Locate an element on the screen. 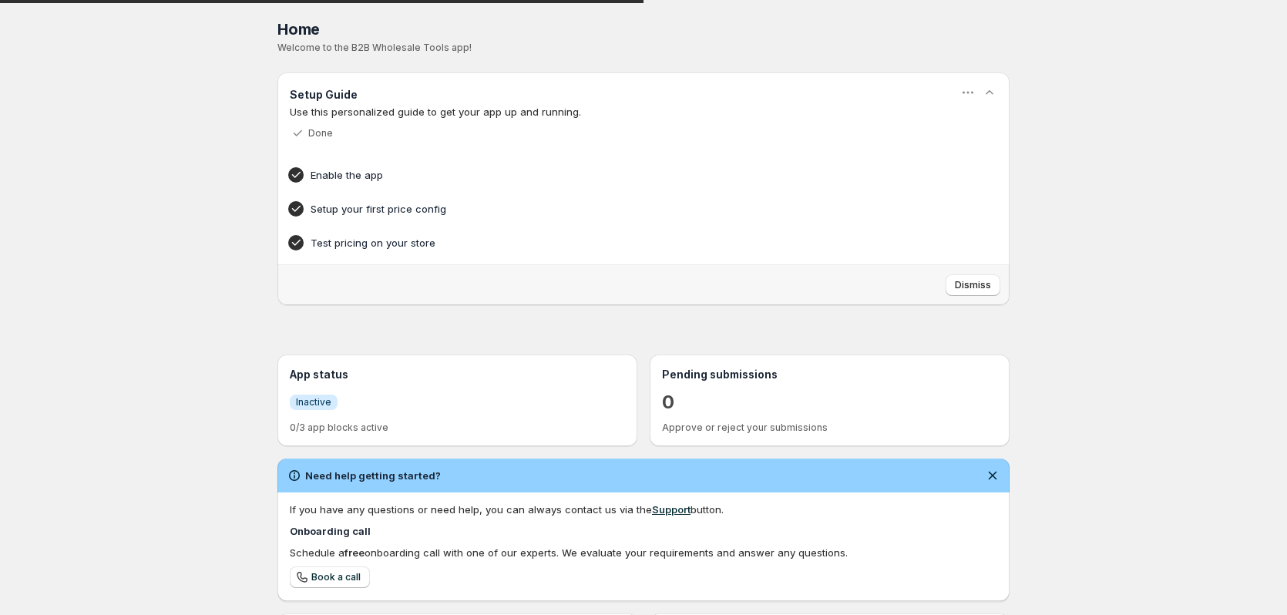  span: Book a call is located at coordinates (336, 577).